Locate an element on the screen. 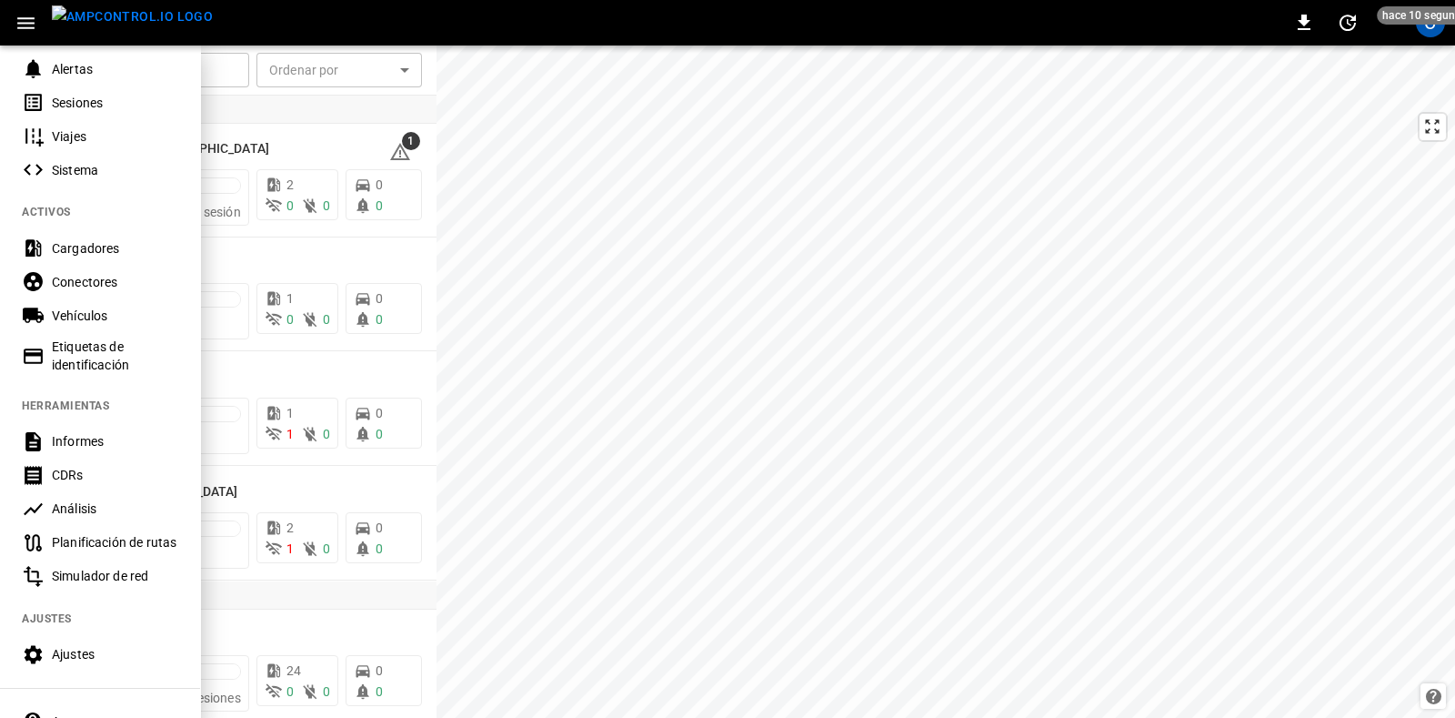 This screenshot has width=1455, height=718. div: Vehículos is located at coordinates (115, 316).